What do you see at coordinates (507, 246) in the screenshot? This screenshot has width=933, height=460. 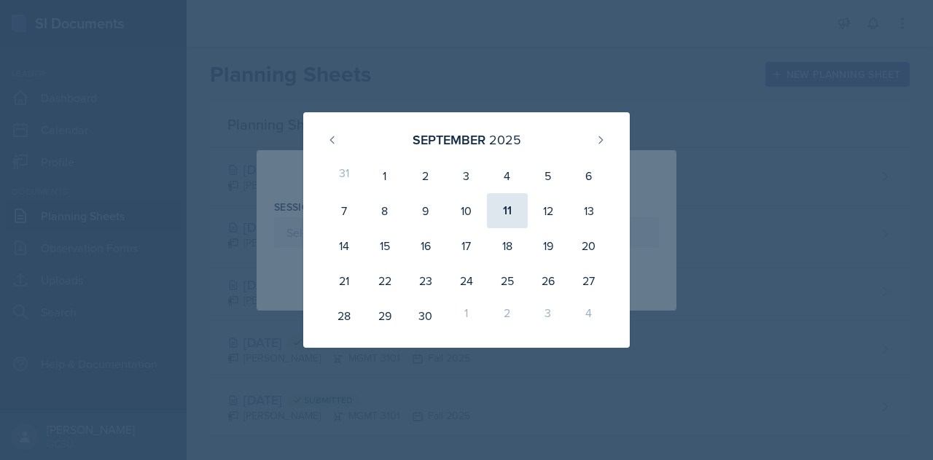 I see `div: 18` at bounding box center [507, 246].